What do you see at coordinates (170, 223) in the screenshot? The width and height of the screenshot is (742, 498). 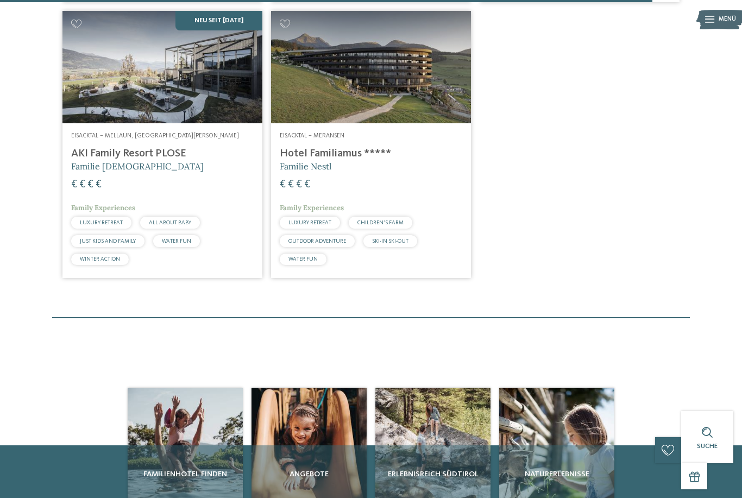 I see `span: ALL ABOUT BABY` at bounding box center [170, 223].